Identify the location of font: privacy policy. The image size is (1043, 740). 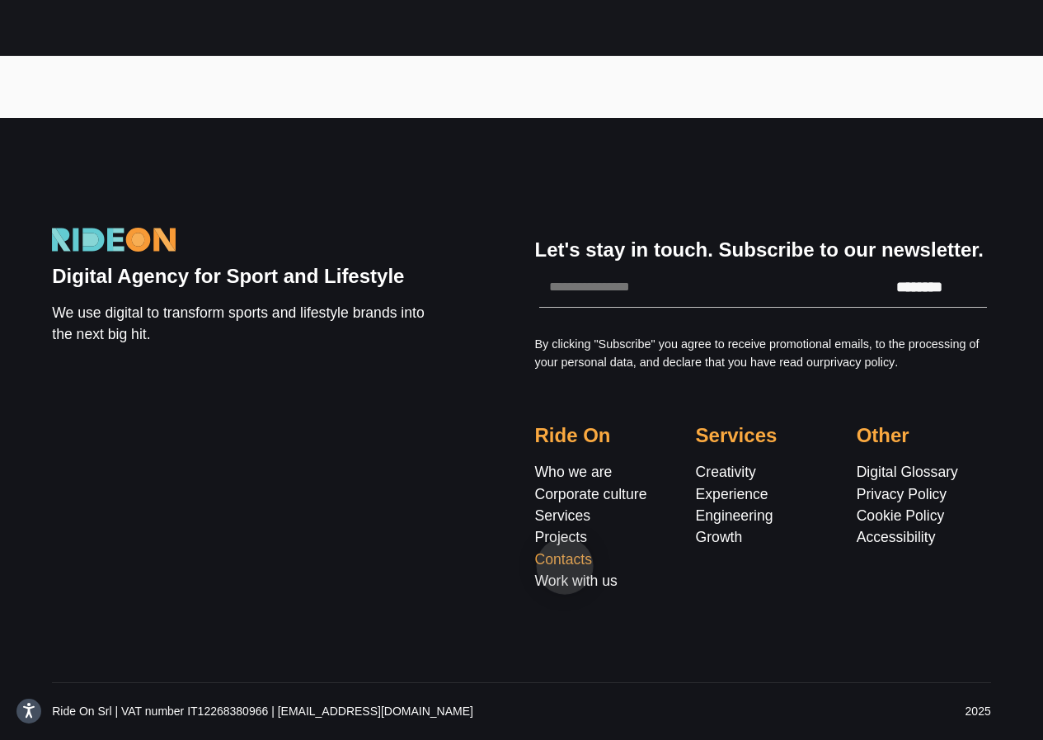
(859, 362).